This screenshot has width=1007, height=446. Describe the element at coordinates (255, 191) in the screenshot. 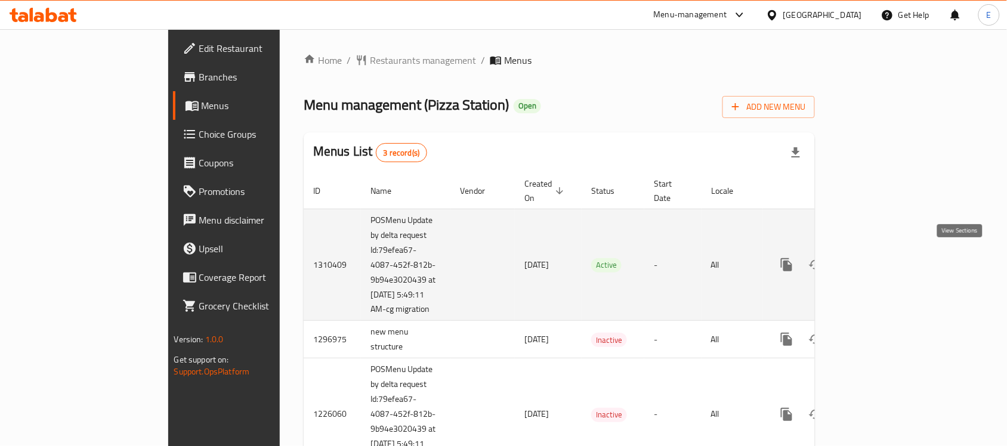

I see `a: Promotions` at that location.